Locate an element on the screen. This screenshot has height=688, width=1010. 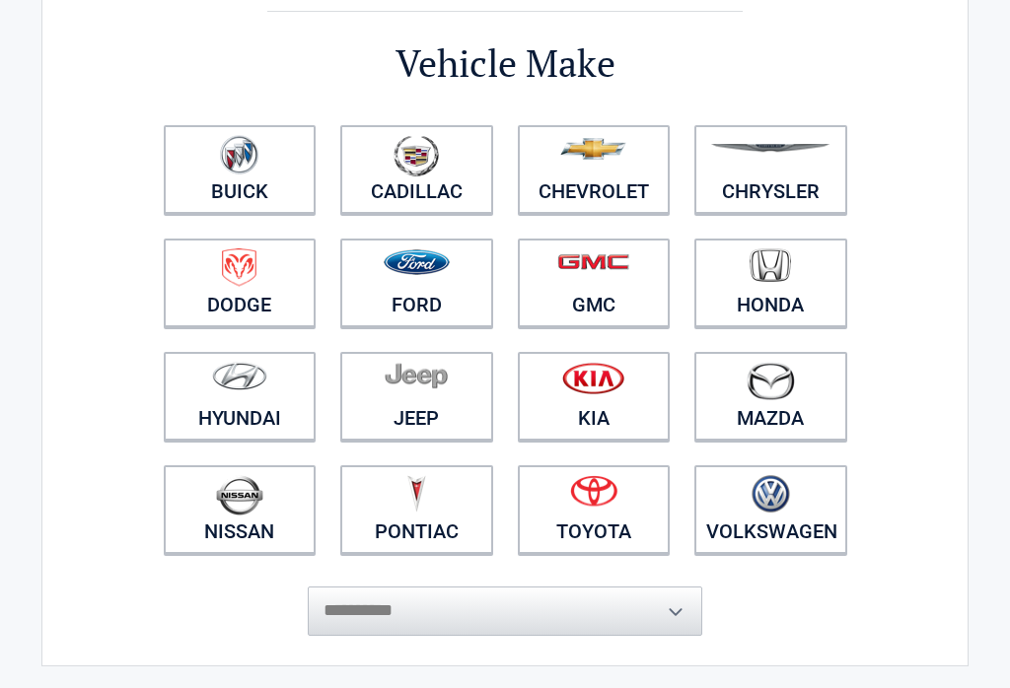
a: Volkswagen is located at coordinates (770, 510).